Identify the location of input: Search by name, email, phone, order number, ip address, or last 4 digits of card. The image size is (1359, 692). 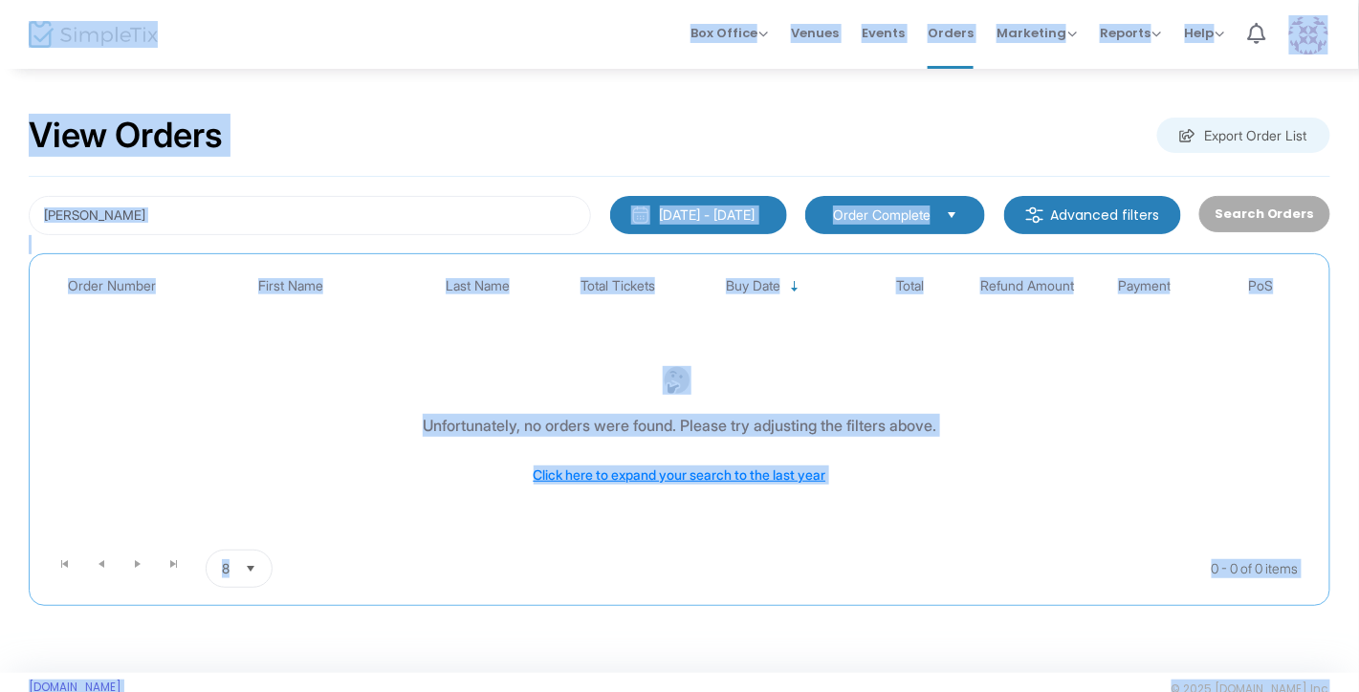
(310, 215).